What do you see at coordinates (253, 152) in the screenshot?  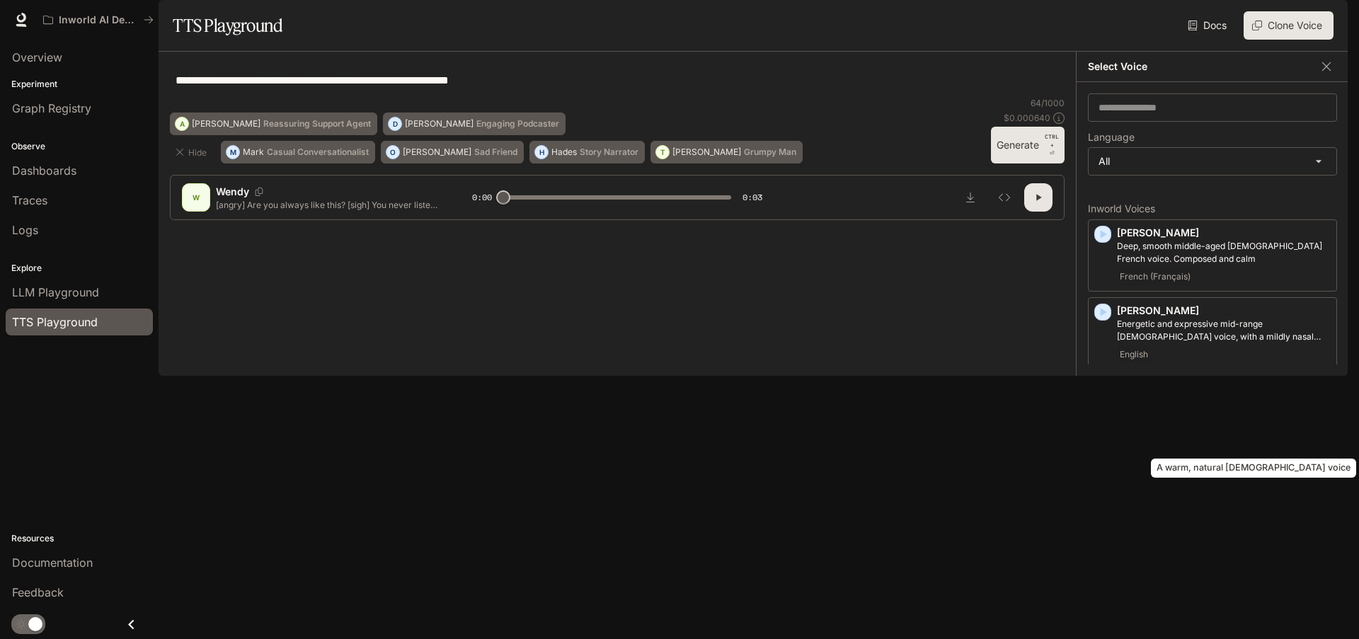 I see `p: Mark` at bounding box center [253, 152].